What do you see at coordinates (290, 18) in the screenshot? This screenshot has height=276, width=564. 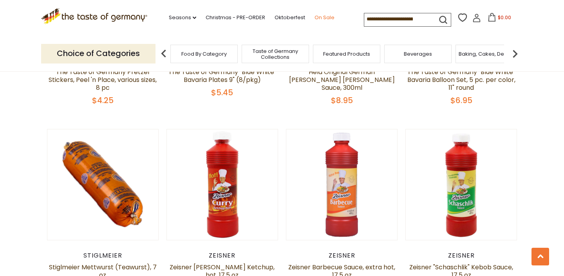 I see `a: Oktoberfest` at bounding box center [290, 18].